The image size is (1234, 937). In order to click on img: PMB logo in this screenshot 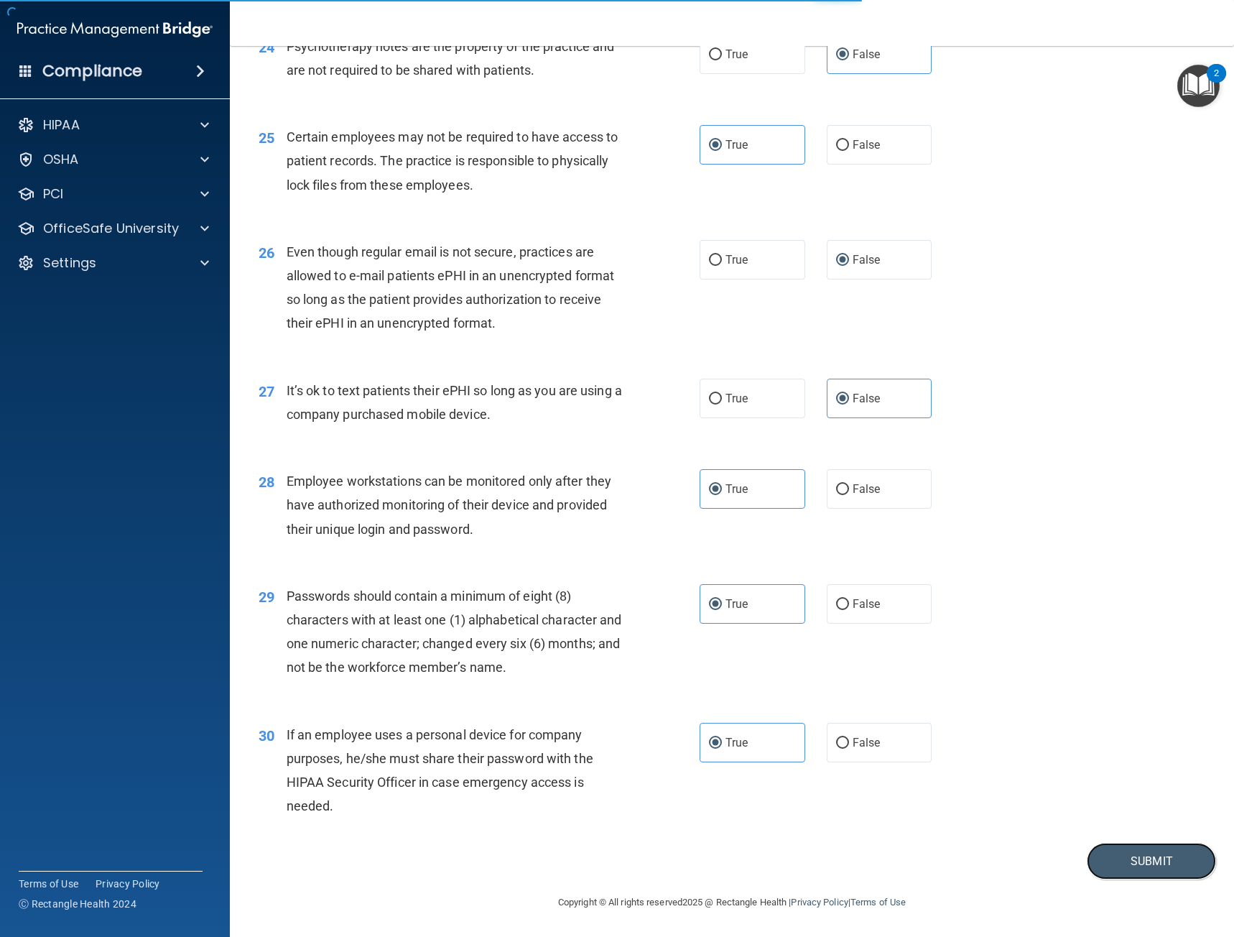, I will do `click(115, 29)`.